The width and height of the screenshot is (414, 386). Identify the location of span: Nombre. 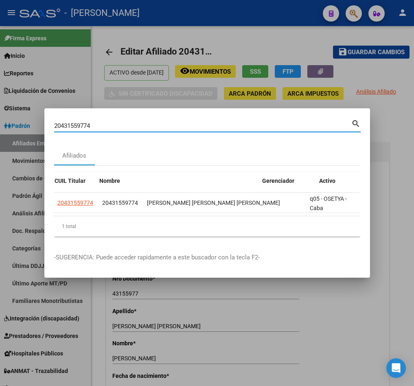
(110, 181).